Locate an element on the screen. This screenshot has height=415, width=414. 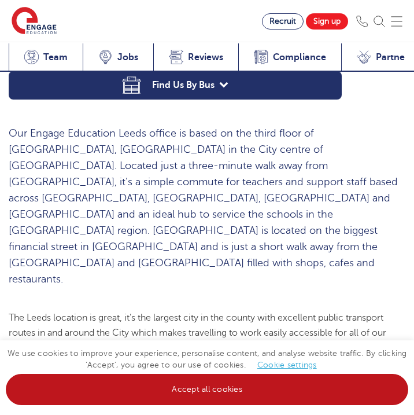
a: Accept all cookies is located at coordinates (207, 390).